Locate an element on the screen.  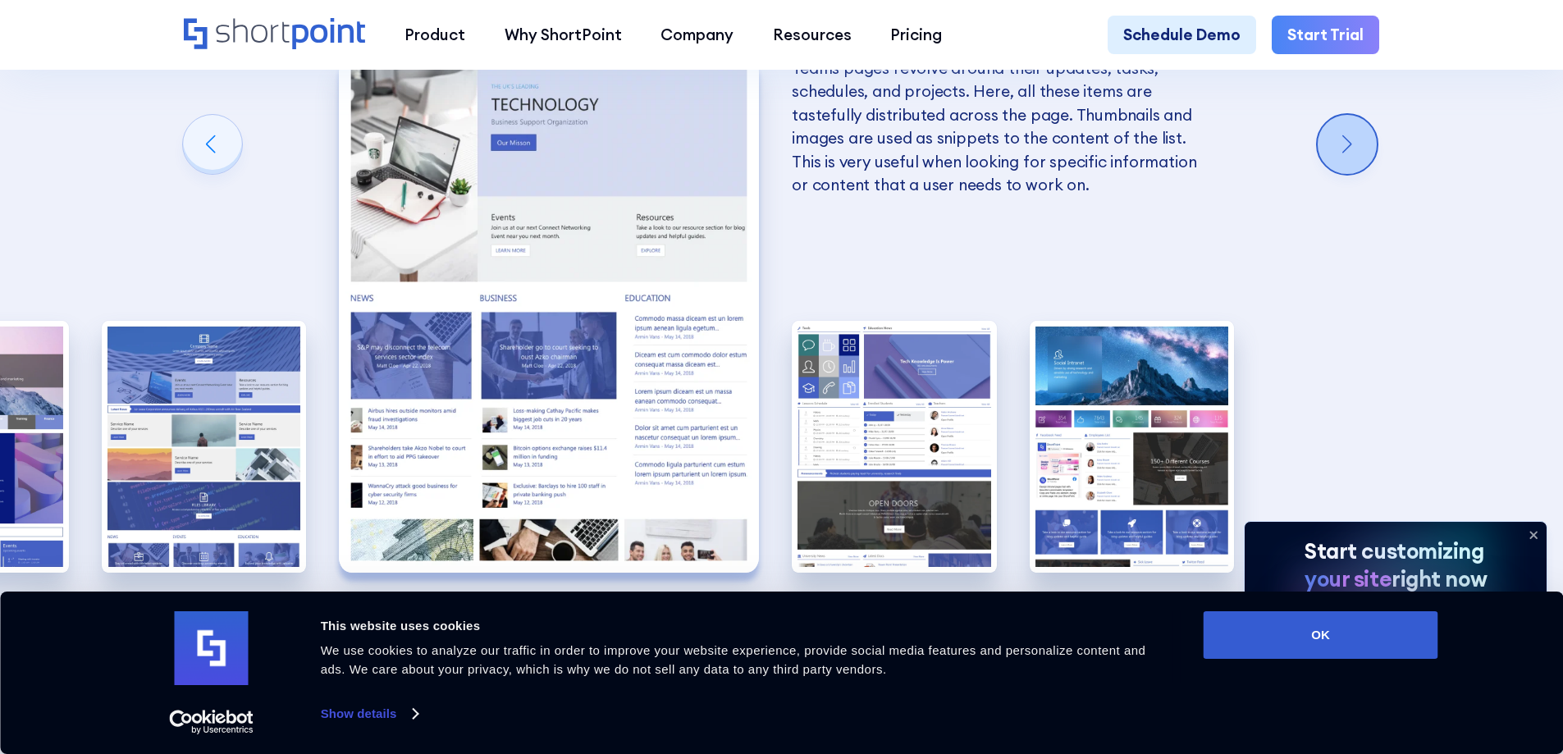
div: Company is located at coordinates (697, 34).